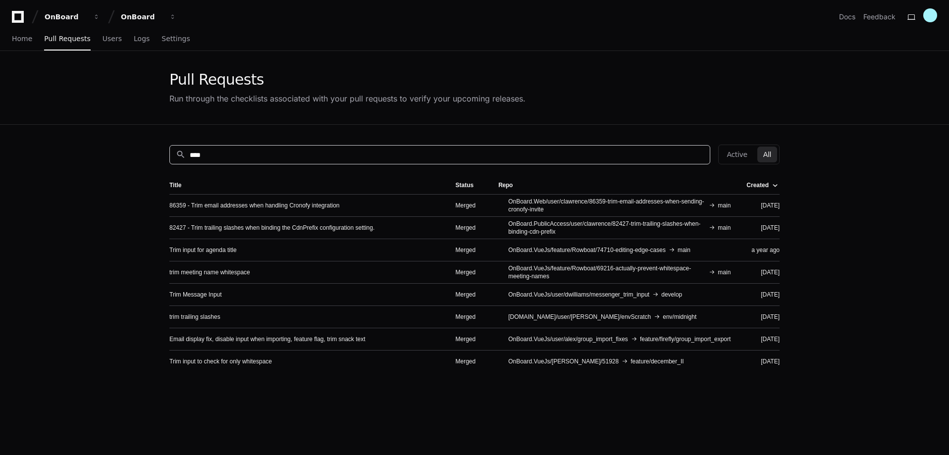  Describe the element at coordinates (614, 185) in the screenshot. I see `th: Repo` at that location.